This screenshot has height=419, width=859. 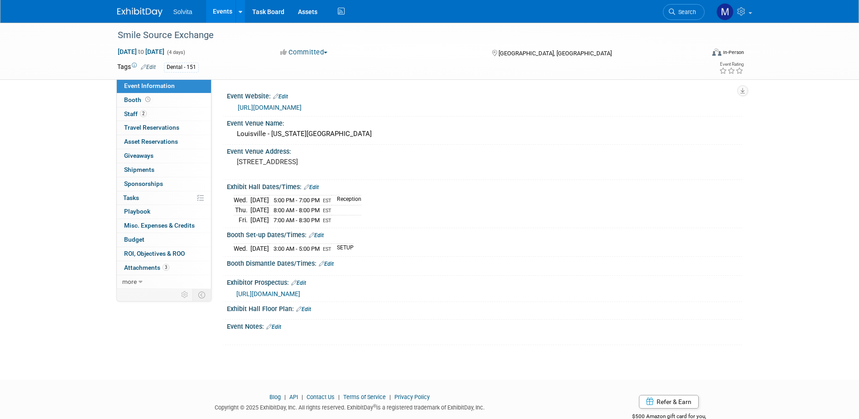 I want to click on span: Booth, so click(x=138, y=100).